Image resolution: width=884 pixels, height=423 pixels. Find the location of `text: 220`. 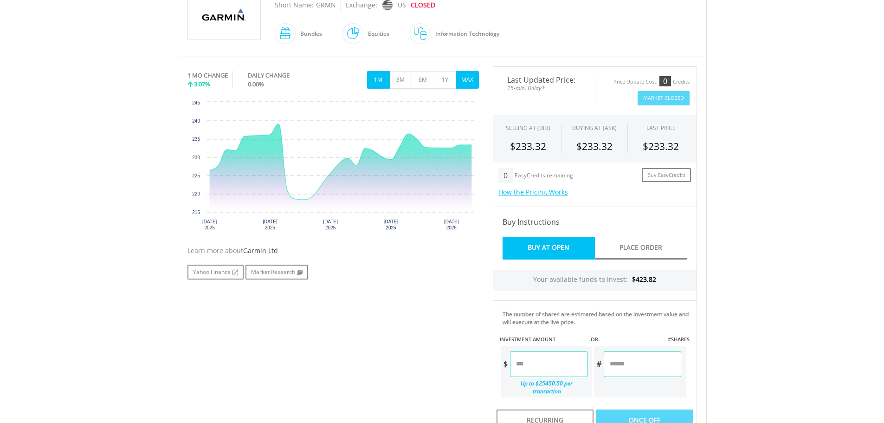

text: 220 is located at coordinates (196, 194).